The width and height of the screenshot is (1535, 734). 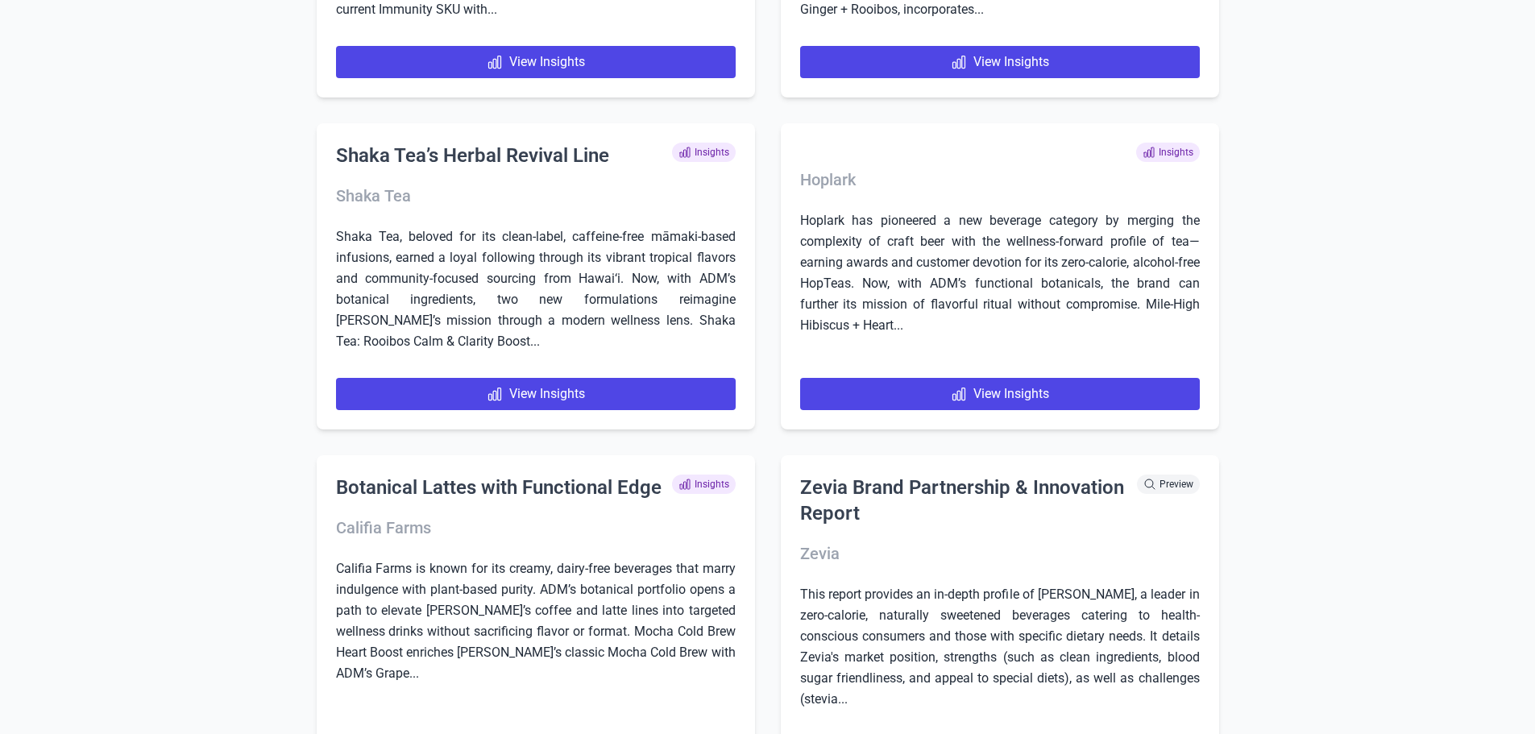 What do you see at coordinates (968, 500) in the screenshot?
I see `h2: Zevia Brand Partnership & Innovation Report` at bounding box center [968, 500].